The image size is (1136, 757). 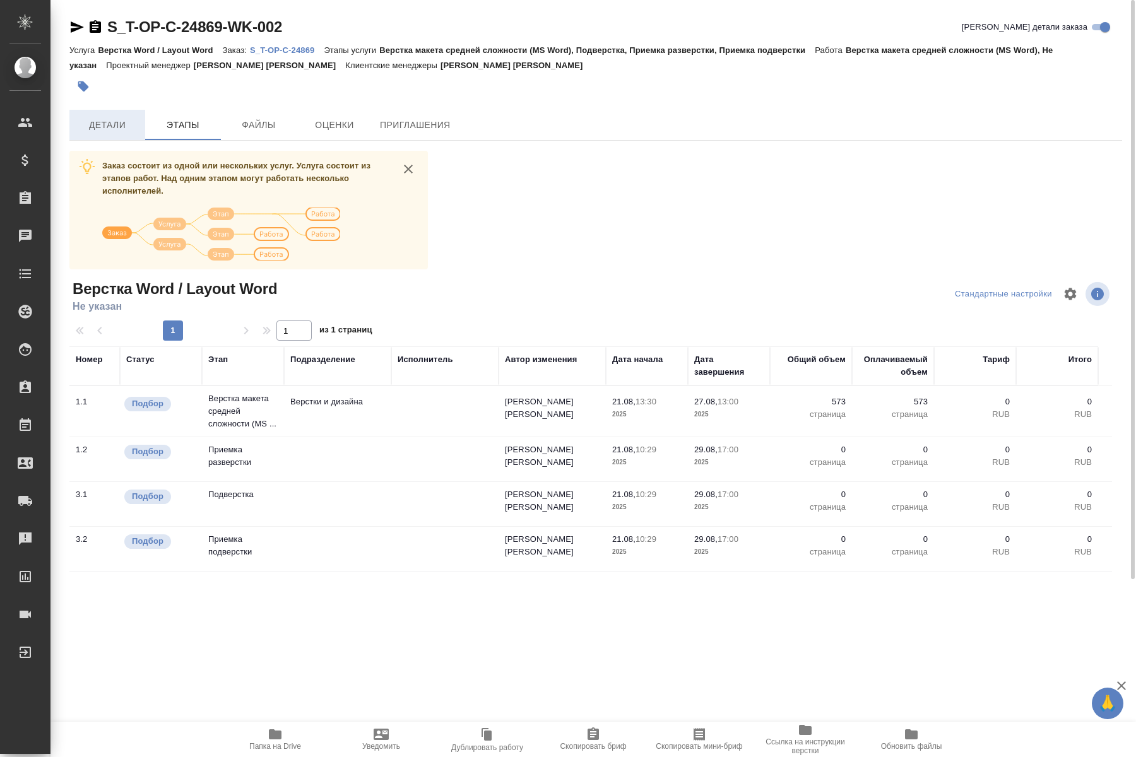 I want to click on p: Этапы услуги, so click(x=352, y=50).